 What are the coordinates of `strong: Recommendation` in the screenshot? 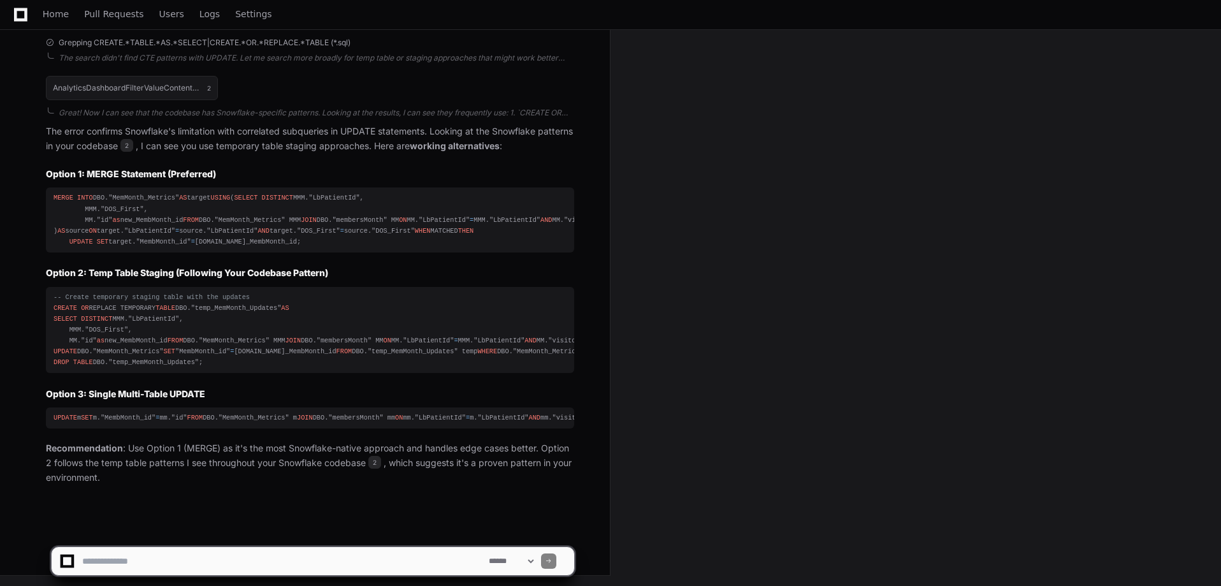 It's located at (84, 448).